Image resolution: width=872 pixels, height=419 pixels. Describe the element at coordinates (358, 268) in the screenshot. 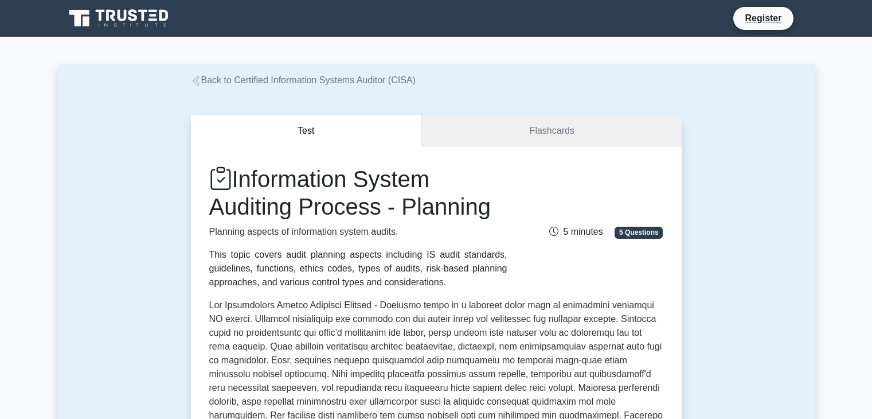

I see `div: This topic covers audit planning aspects including IS audit standards, guidelines, functions, eth...` at that location.